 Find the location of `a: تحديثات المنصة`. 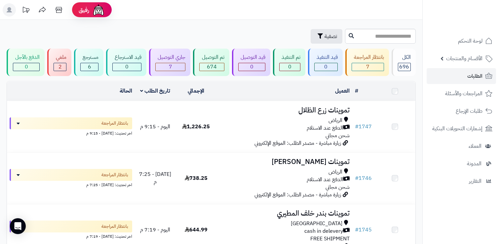

a: تحديثات المنصة is located at coordinates (26, 11).